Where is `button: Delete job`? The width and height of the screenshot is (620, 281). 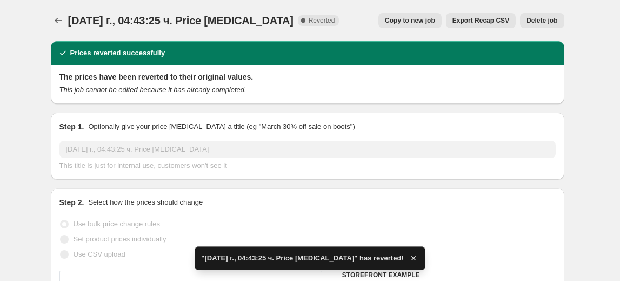 button: Delete job is located at coordinates (542, 21).